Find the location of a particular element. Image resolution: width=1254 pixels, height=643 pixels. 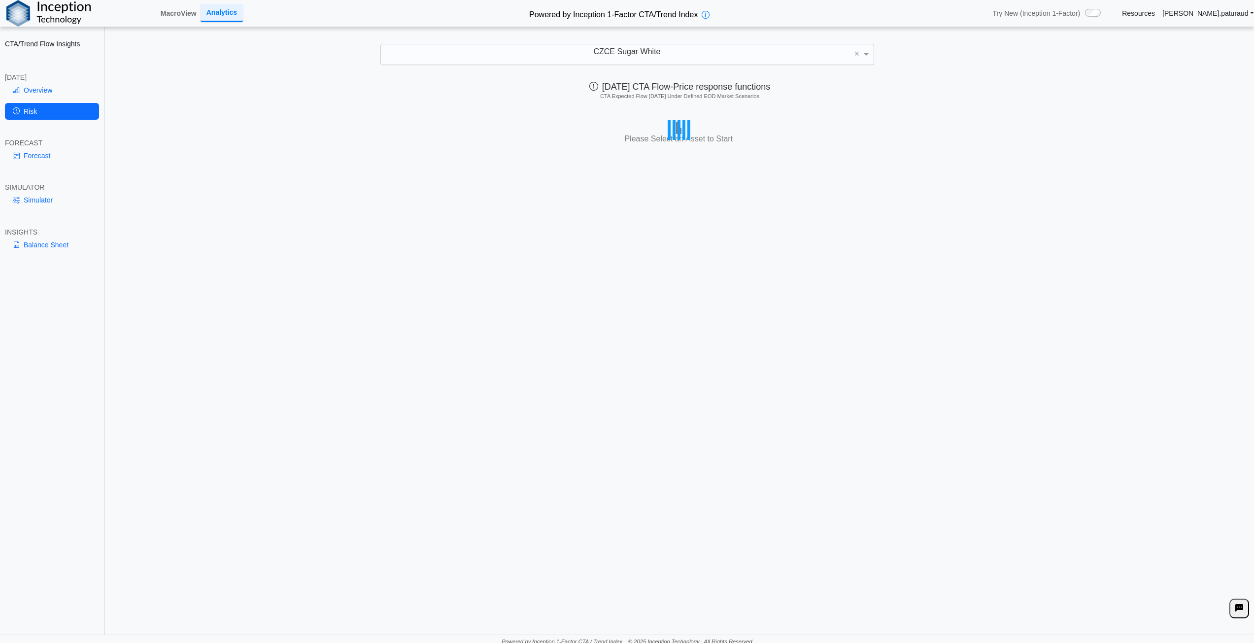

span: Try New (Inception 1-Factor) is located at coordinates (1037, 13).